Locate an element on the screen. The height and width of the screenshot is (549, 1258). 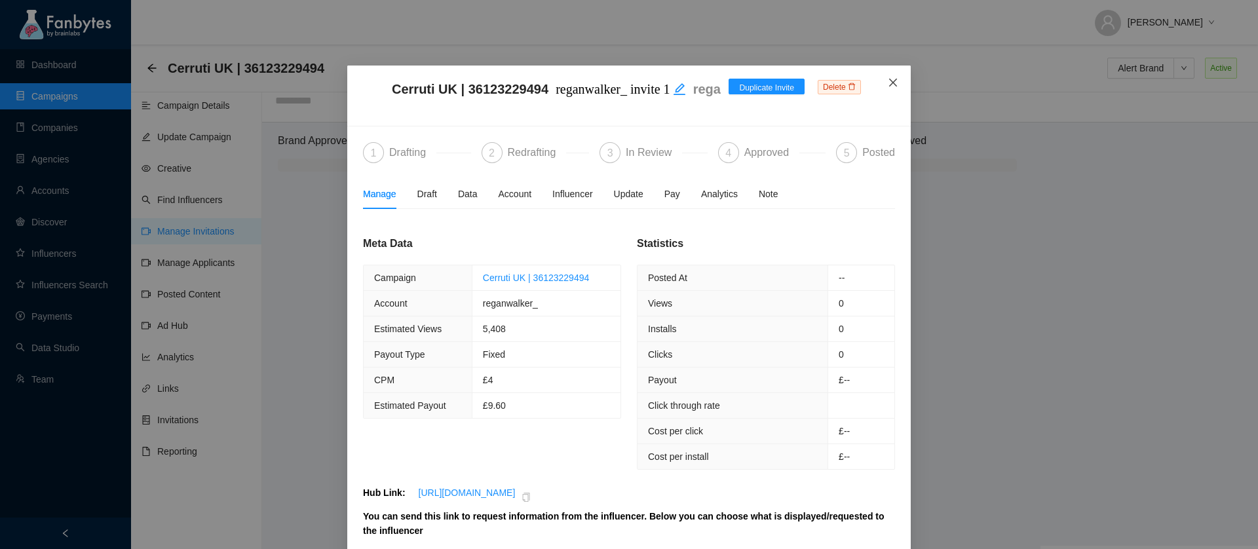
span: Payout is located at coordinates (663, 380).